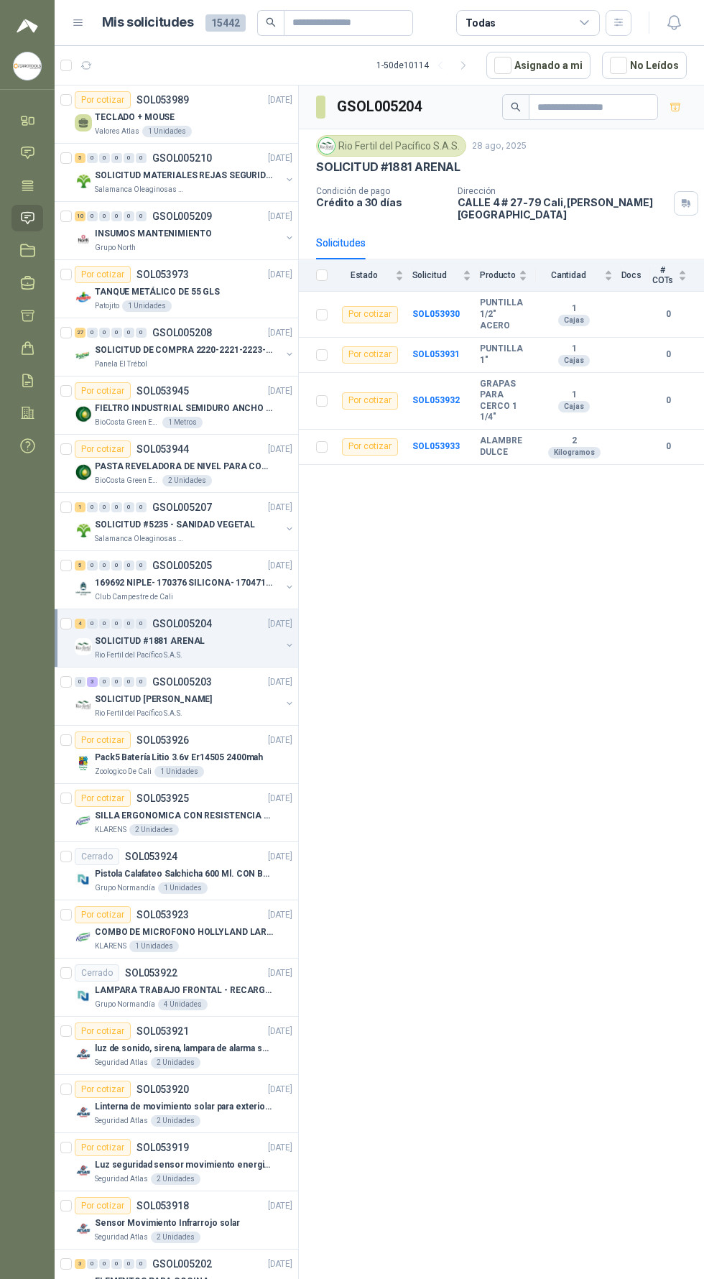  What do you see at coordinates (184, 175) in the screenshot?
I see `p: SOLICITUD MATERIALES REJAS SEGURIDAD - OFICINA` at bounding box center [184, 175].